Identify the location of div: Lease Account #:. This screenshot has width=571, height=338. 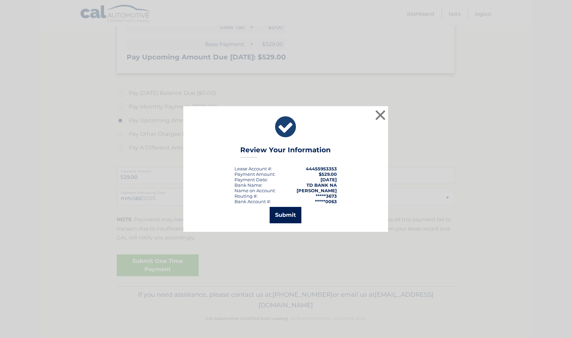
(253, 169).